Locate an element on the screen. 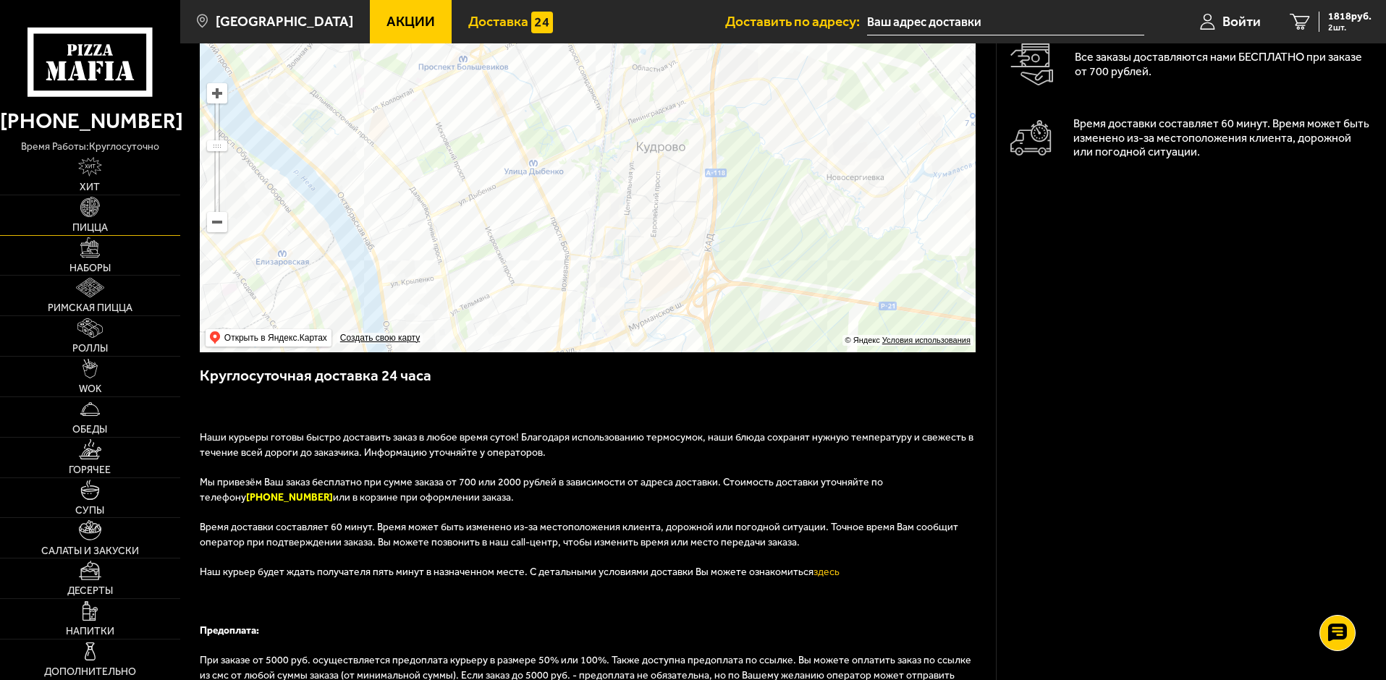 The image size is (1386, 680). a: здесь is located at coordinates (826, 572).